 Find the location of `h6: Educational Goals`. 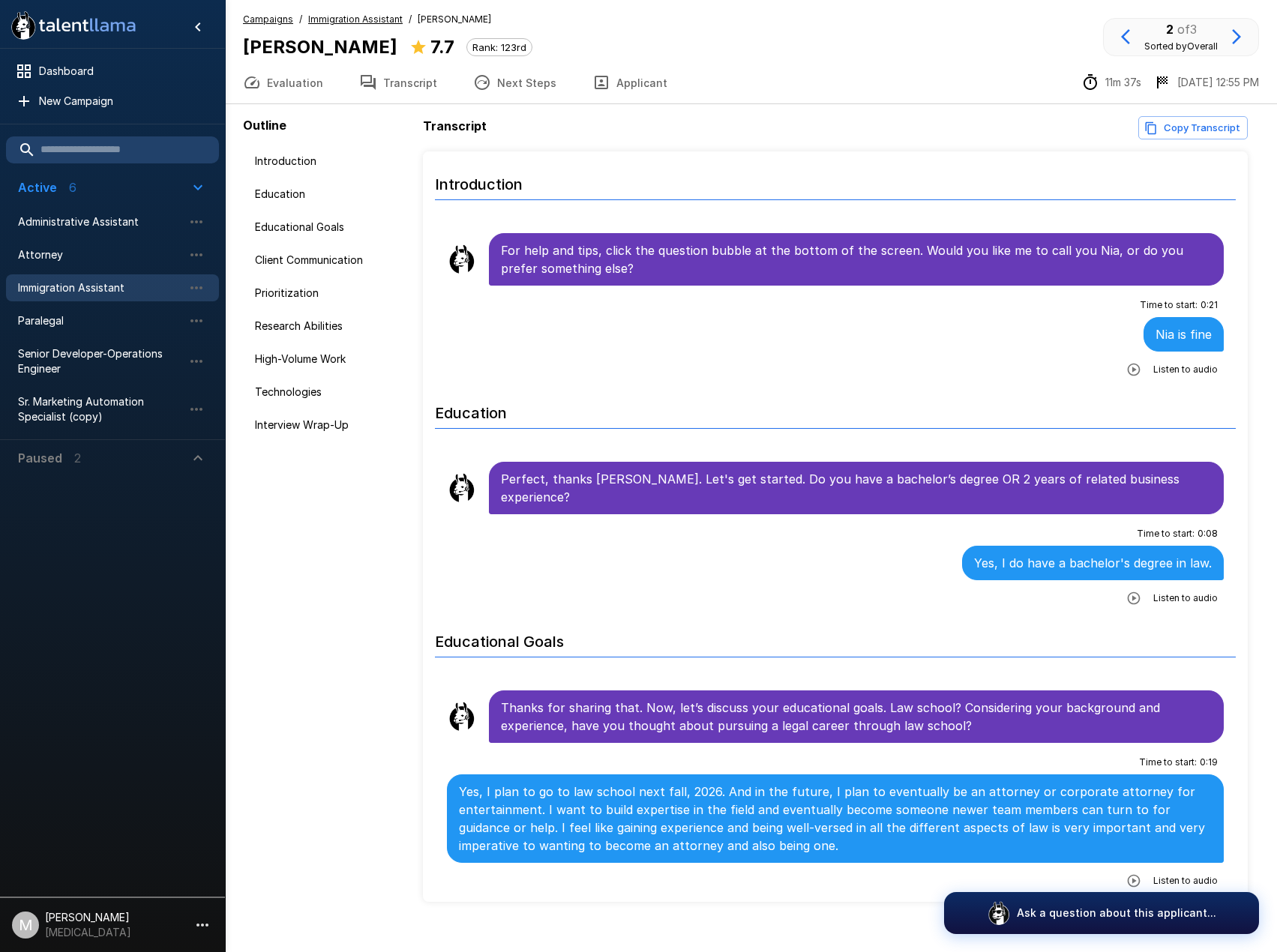

h6: Educational Goals is located at coordinates (835, 637).